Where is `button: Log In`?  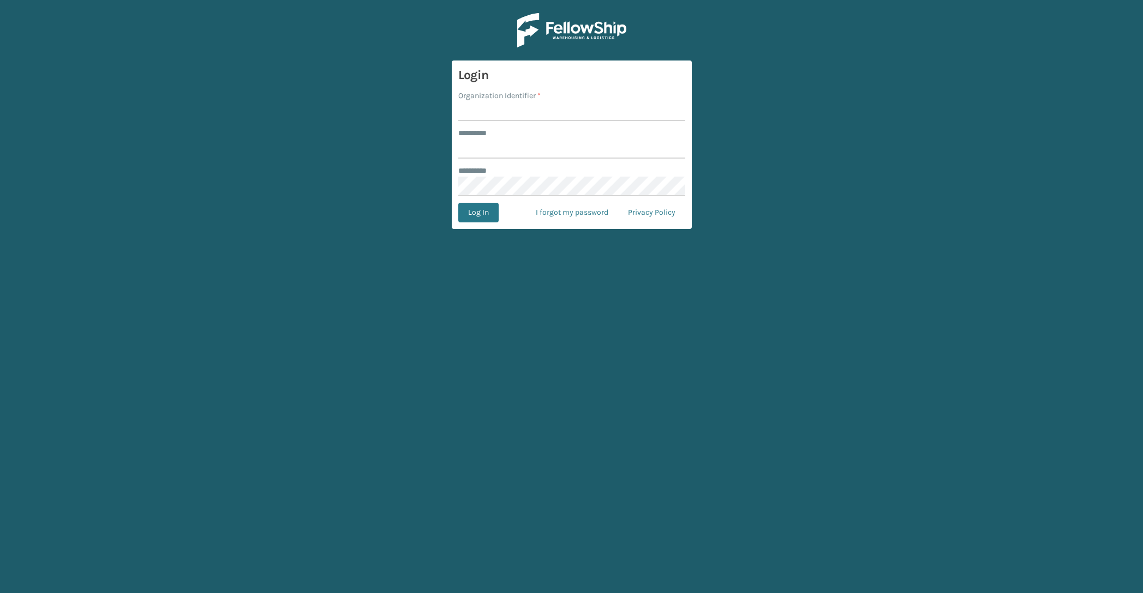
button: Log In is located at coordinates (478, 213).